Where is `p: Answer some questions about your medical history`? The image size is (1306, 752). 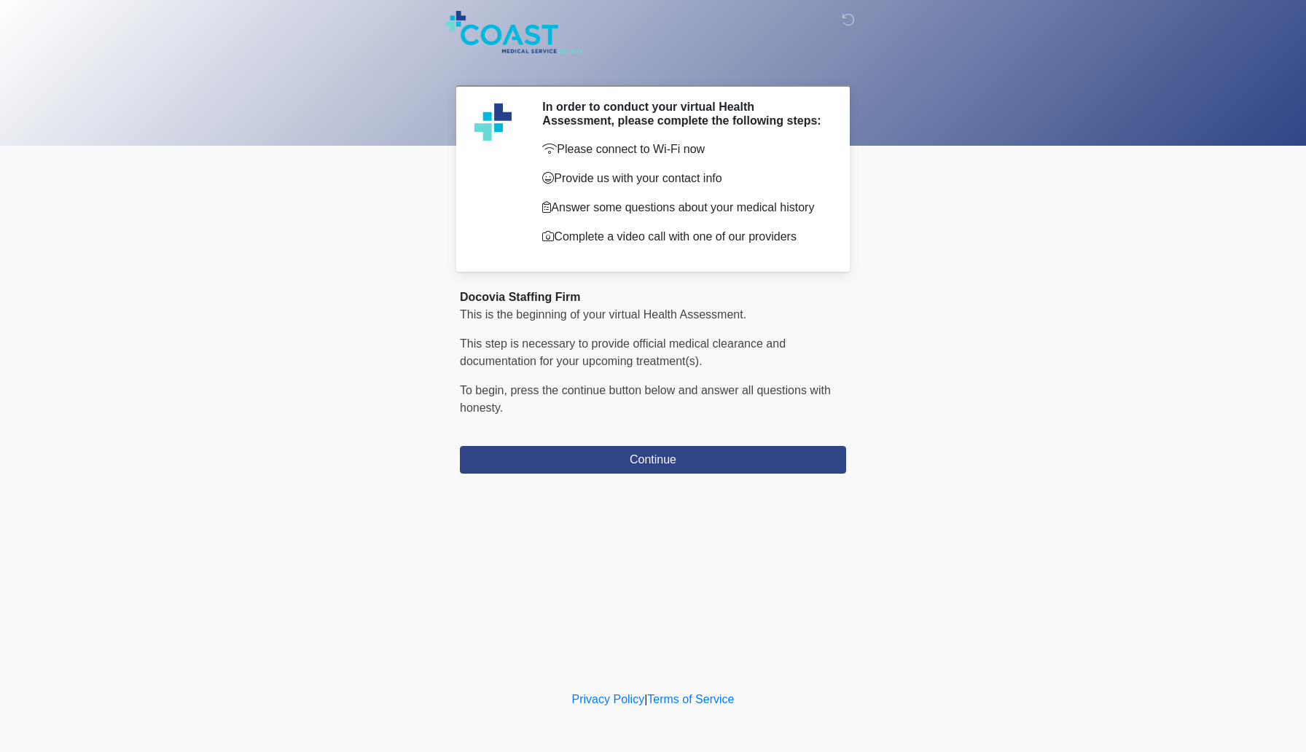 p: Answer some questions about your medical history is located at coordinates (683, 208).